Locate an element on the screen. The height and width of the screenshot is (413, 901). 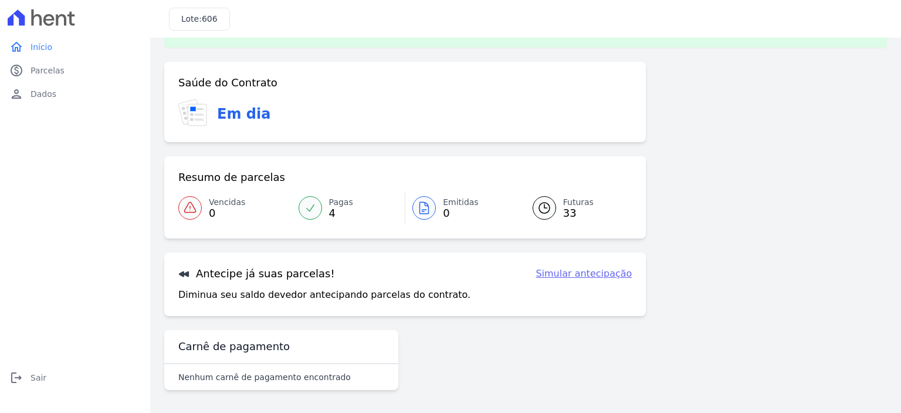
a: Emitidas 0 is located at coordinates (462, 208).